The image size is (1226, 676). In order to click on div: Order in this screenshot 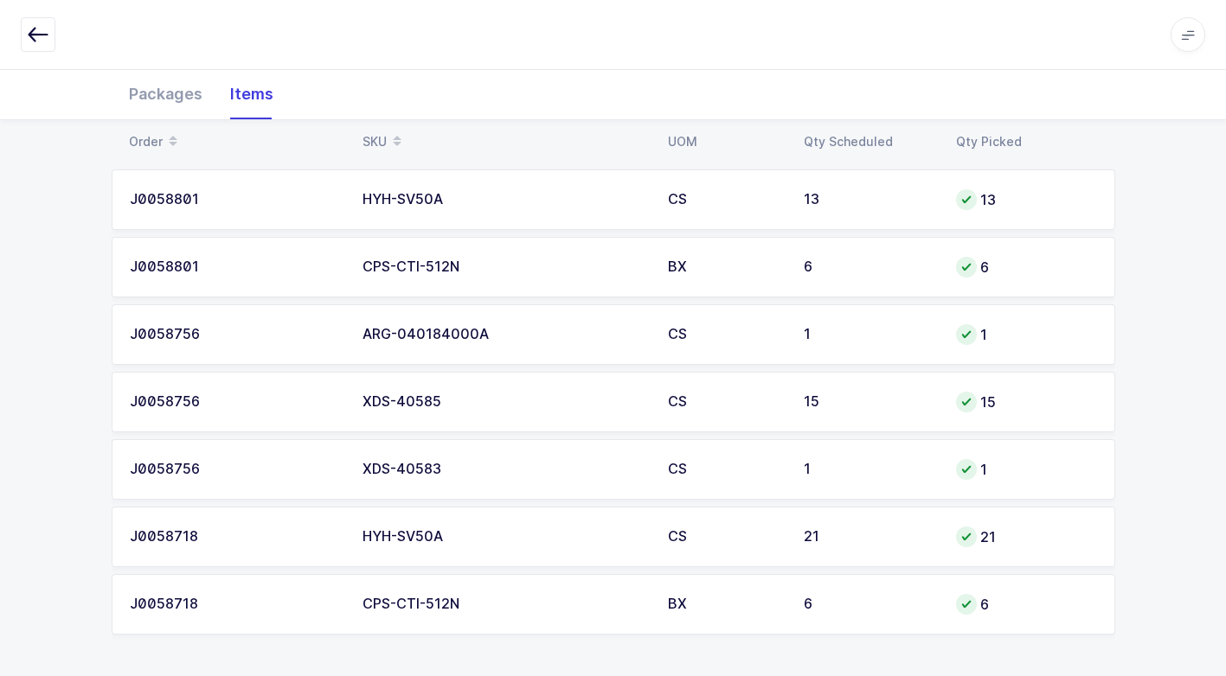, I will do `click(235, 142)`.